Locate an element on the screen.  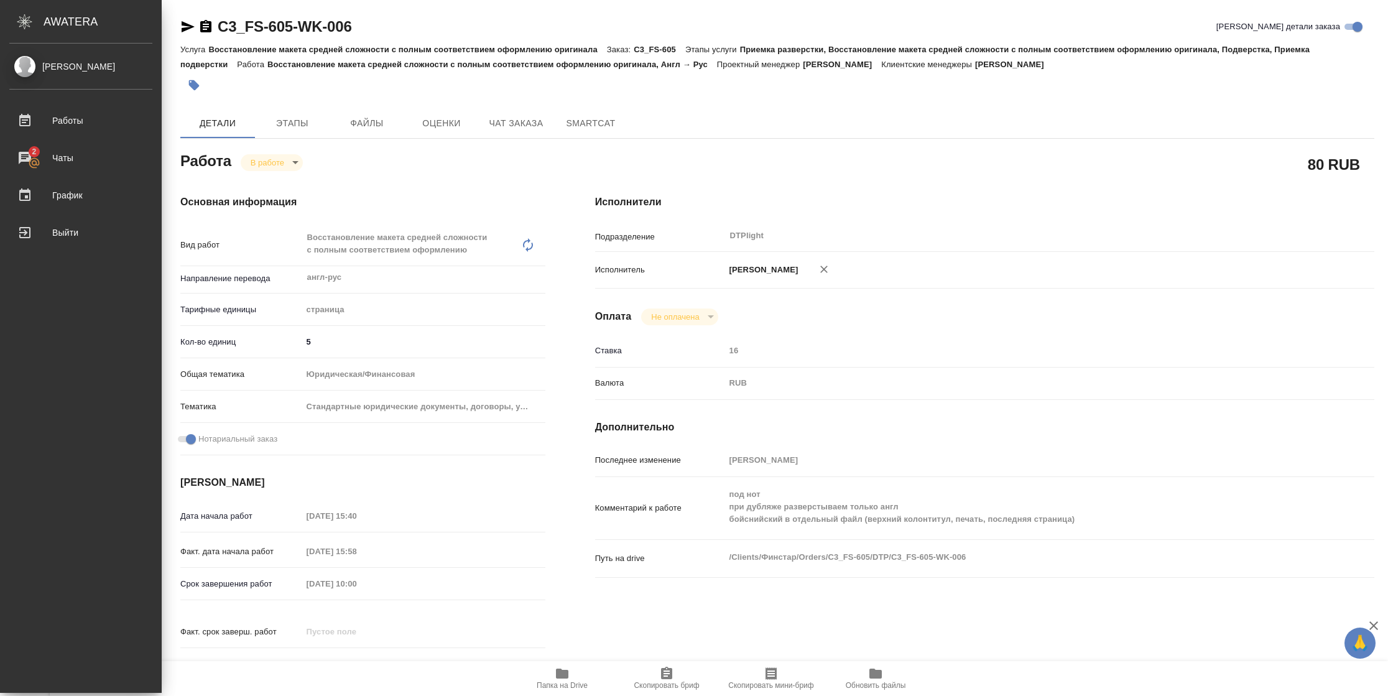
a: 2Чаты is located at coordinates (81, 158).